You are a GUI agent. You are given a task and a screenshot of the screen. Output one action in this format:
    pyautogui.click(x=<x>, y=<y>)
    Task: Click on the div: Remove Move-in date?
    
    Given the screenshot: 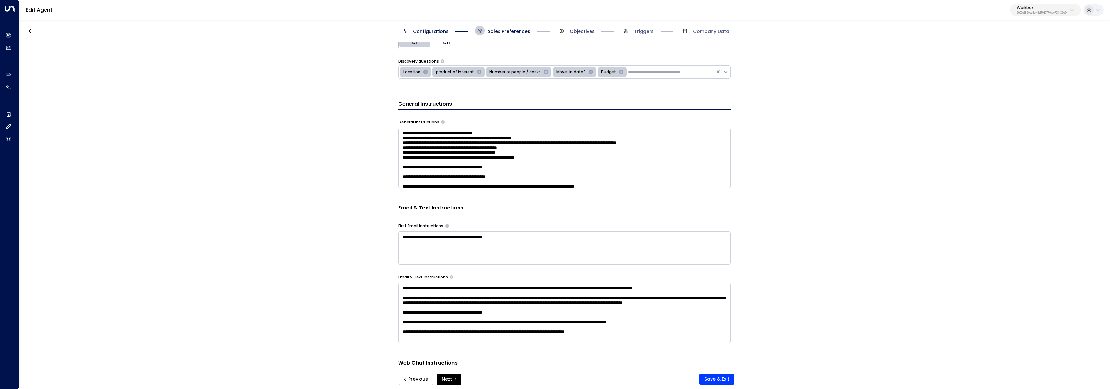 What is the action you would take?
    pyautogui.click(x=591, y=72)
    